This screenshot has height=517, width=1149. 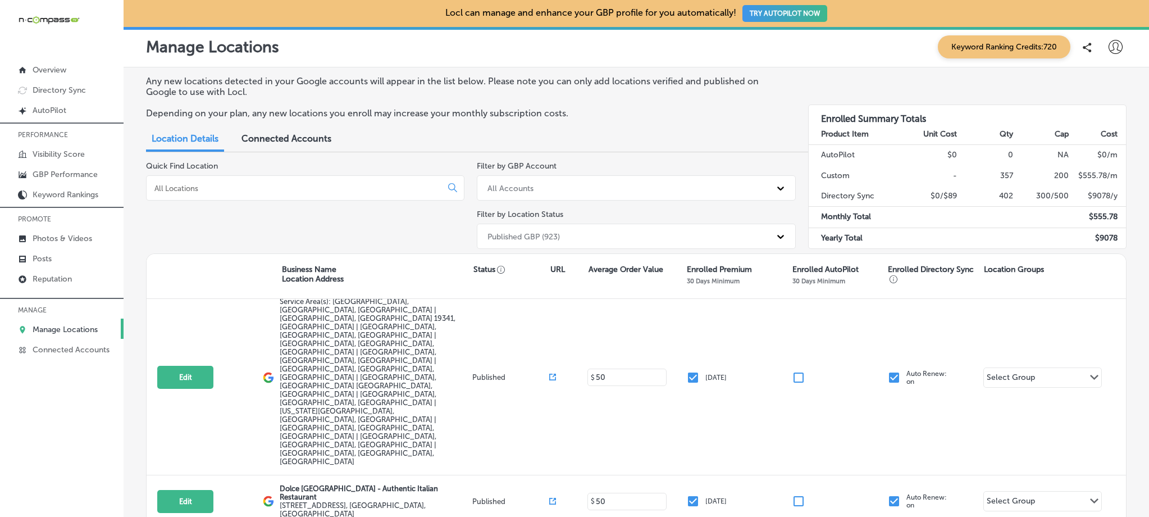 I want to click on p: Connected Accounts, so click(x=71, y=349).